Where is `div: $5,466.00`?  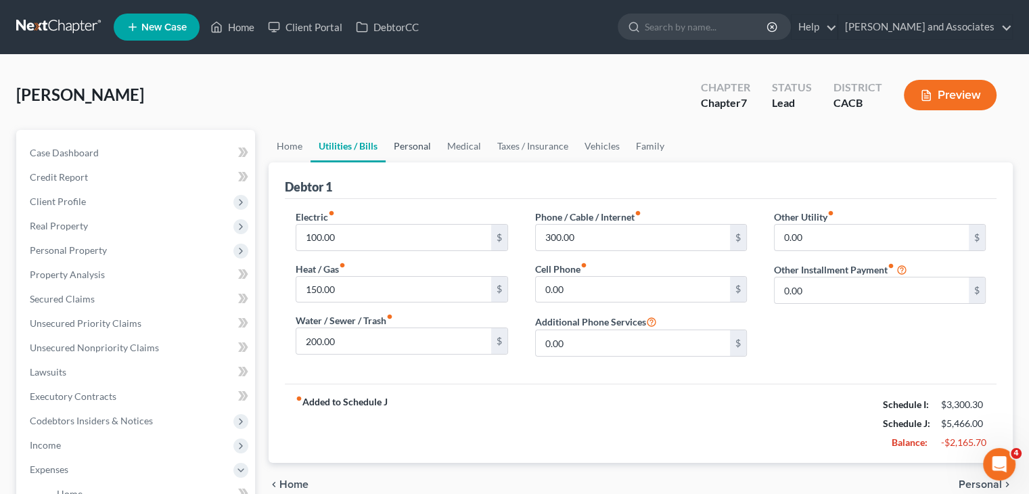 div: $5,466.00 is located at coordinates (963, 424).